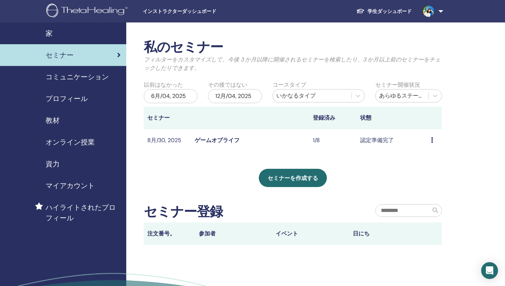 This screenshot has height=286, width=505. What do you see at coordinates (293, 47) in the screenshot?
I see `h2: 私のセミナー` at bounding box center [293, 47].